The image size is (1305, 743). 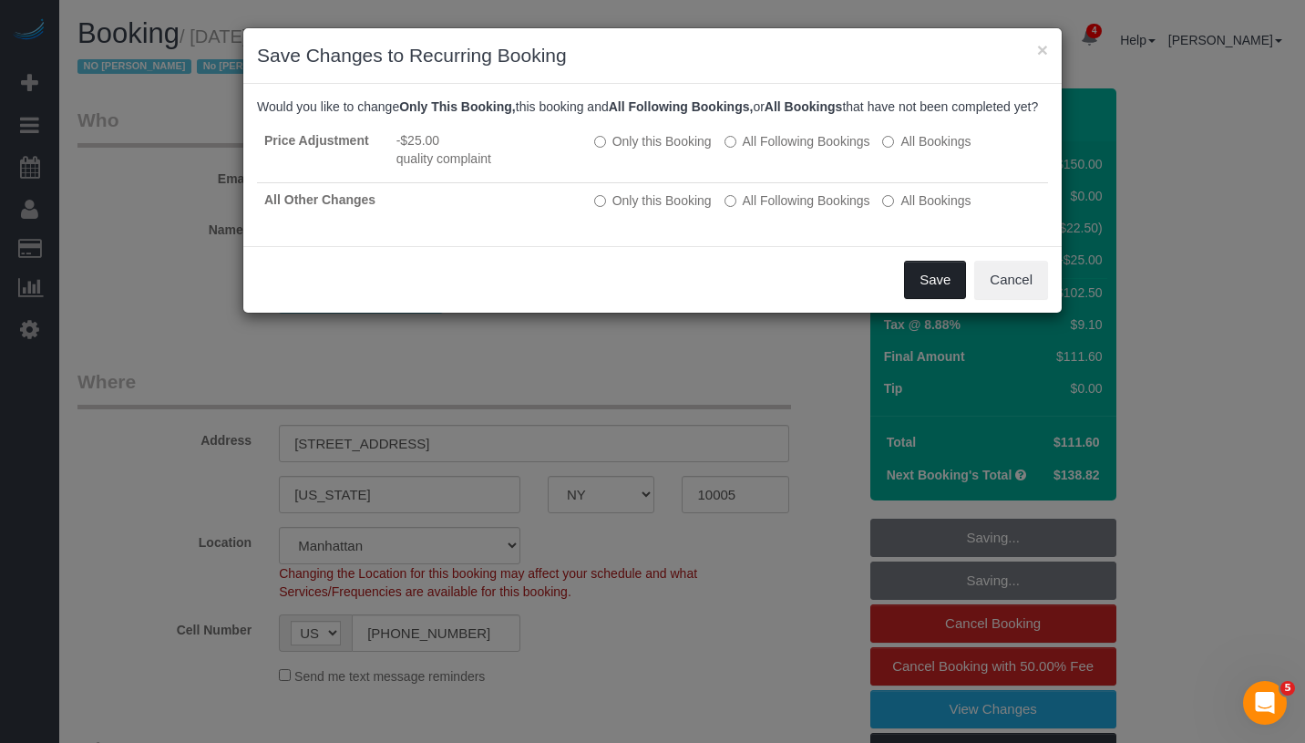 I want to click on b: All Bookings, so click(x=804, y=107).